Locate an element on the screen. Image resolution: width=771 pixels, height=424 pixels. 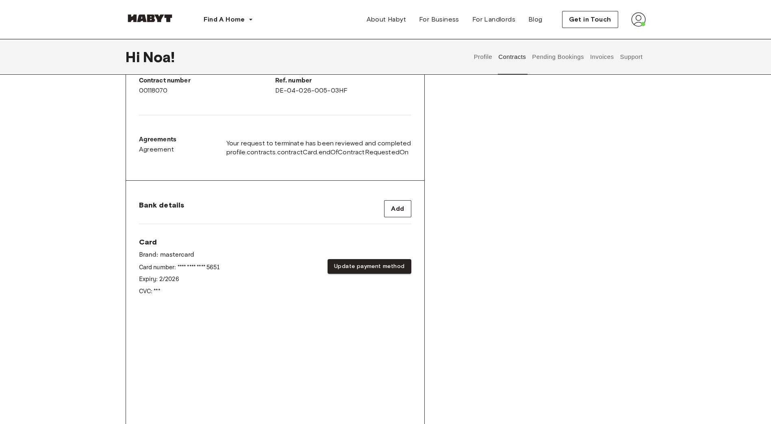
button: Find A Home is located at coordinates (228, 20).